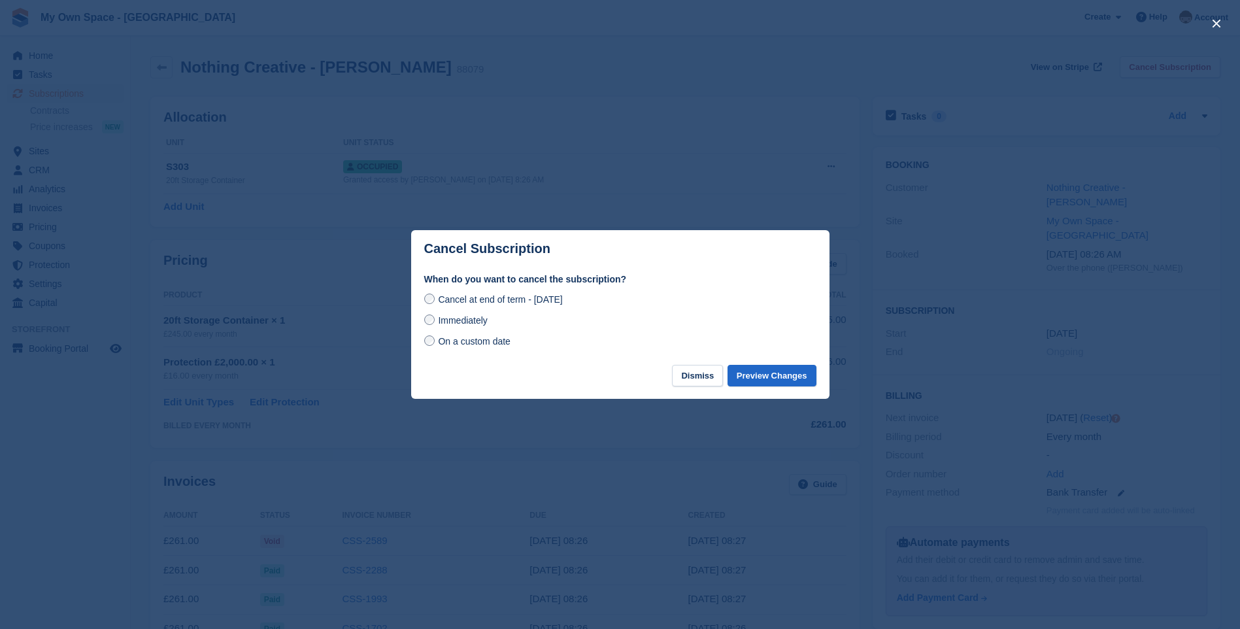 This screenshot has width=1240, height=629. Describe the element at coordinates (487, 248) in the screenshot. I see `p: Cancel Subscription` at that location.